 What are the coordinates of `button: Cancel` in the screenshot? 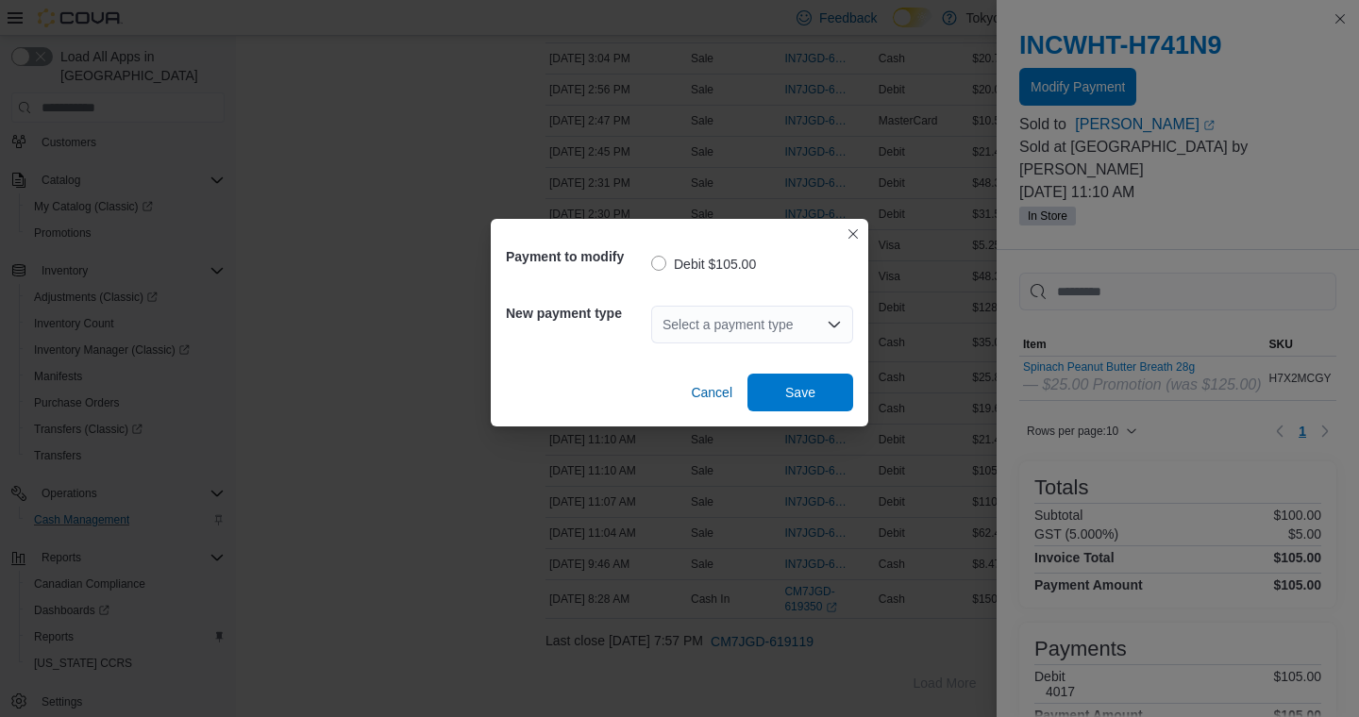 It's located at (712, 393).